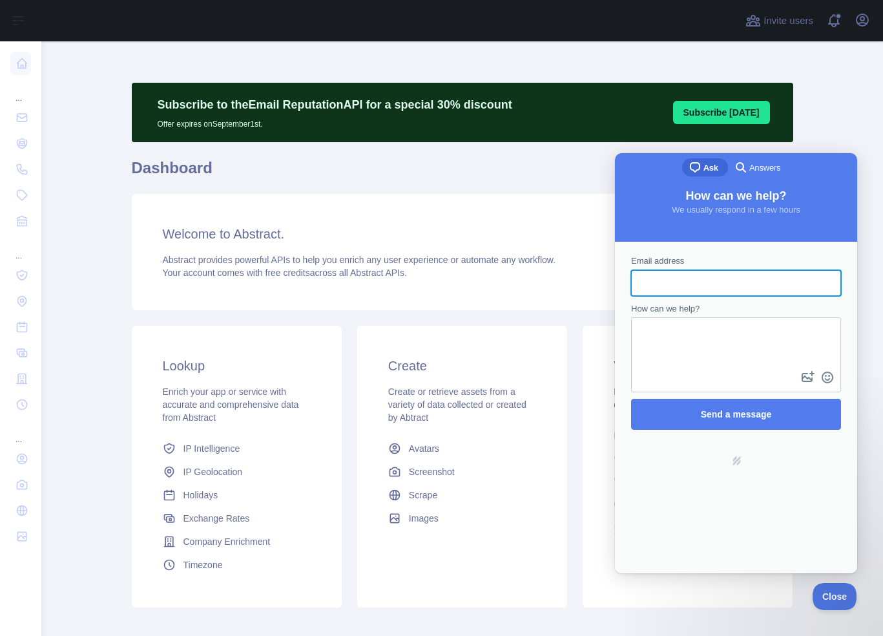  I want to click on span: IP Intelligence, so click(212, 448).